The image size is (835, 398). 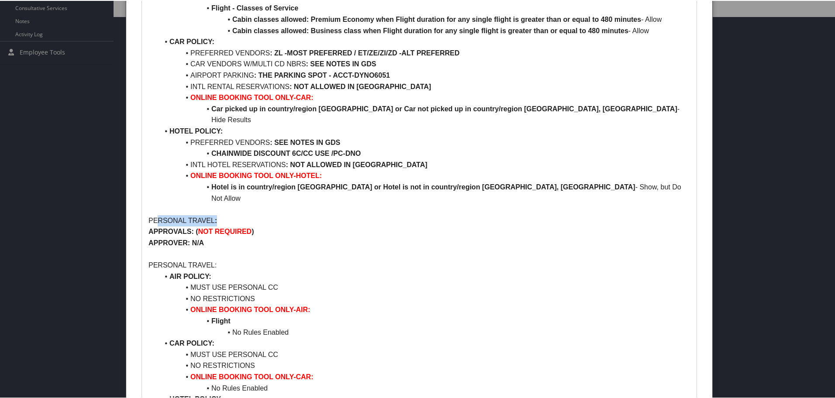 I want to click on strong: Cabin classes allowed: Premium Economy when Flight duration for any single flight is greater than..., so click(x=437, y=18).